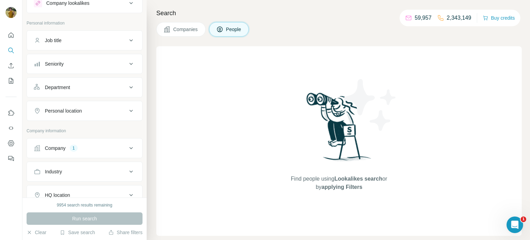 The image size is (530, 240). I want to click on button: My lists, so click(11, 81).